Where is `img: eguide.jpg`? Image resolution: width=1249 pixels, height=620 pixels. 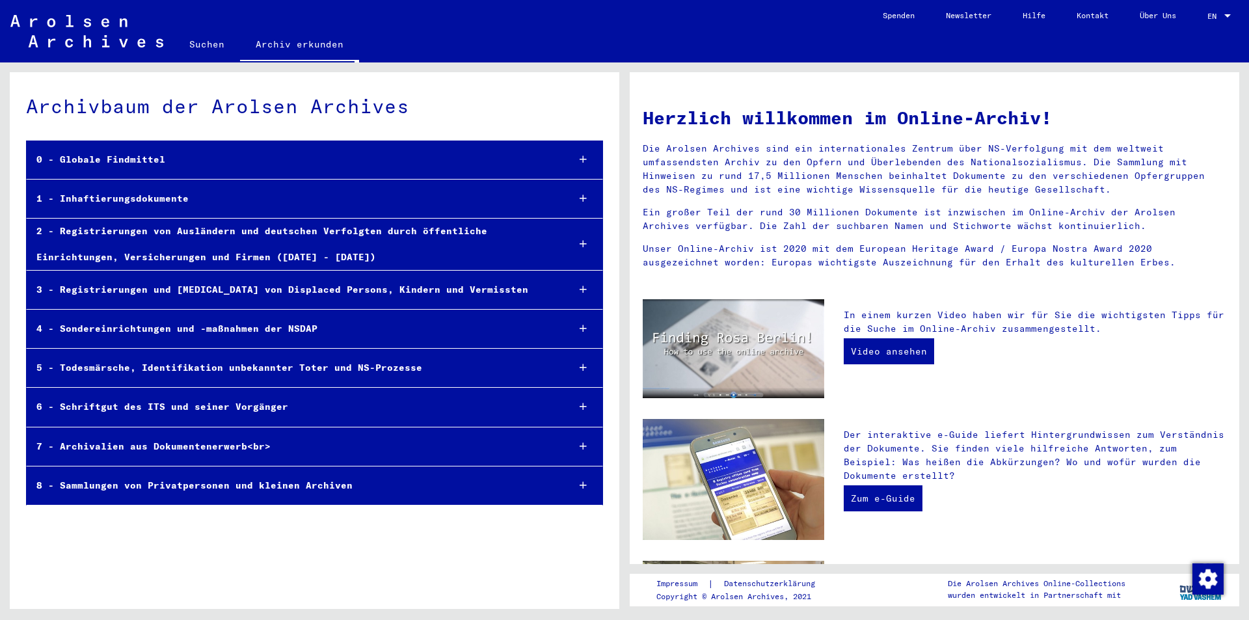 img: eguide.jpg is located at coordinates (733, 479).